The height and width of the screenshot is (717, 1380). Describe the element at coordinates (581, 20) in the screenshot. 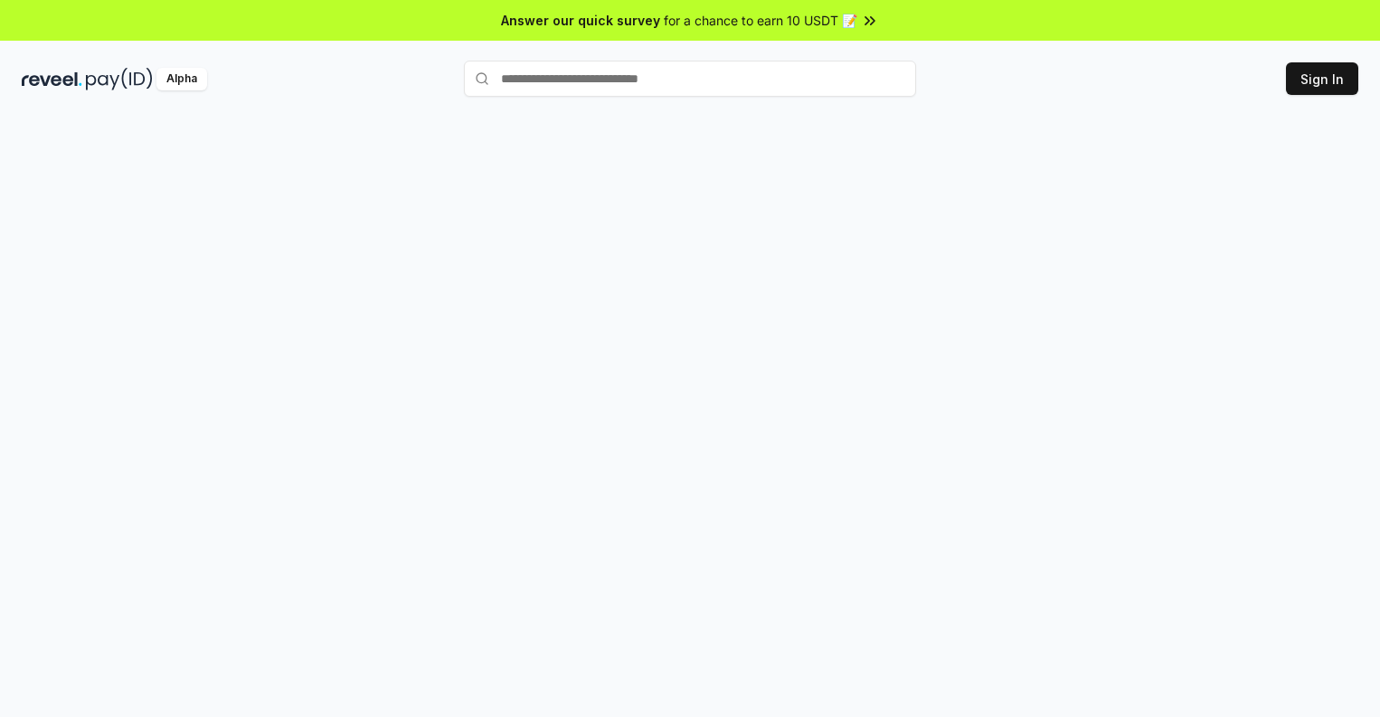

I see `span: Answer our quick survey` at that location.